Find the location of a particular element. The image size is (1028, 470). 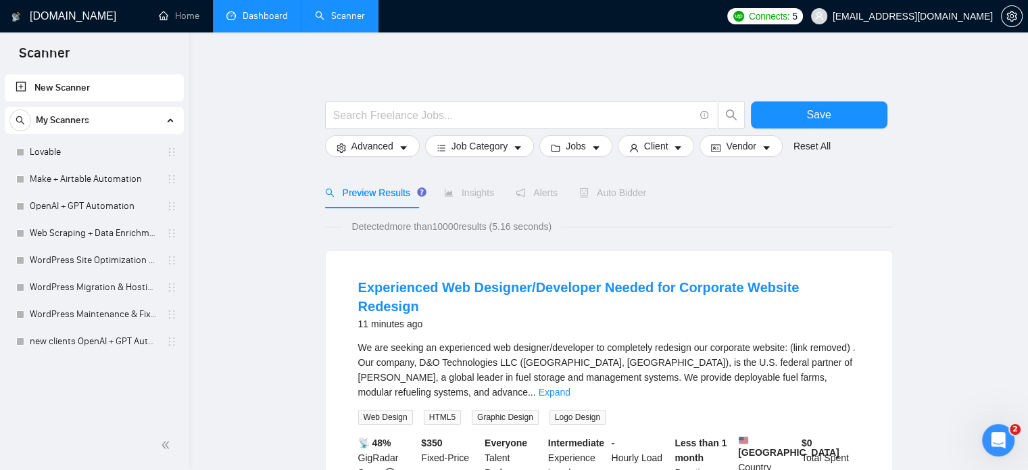

div: We are seeking an experienced web designer/developer to completely redesign our corporate website... is located at coordinates (609, 370).